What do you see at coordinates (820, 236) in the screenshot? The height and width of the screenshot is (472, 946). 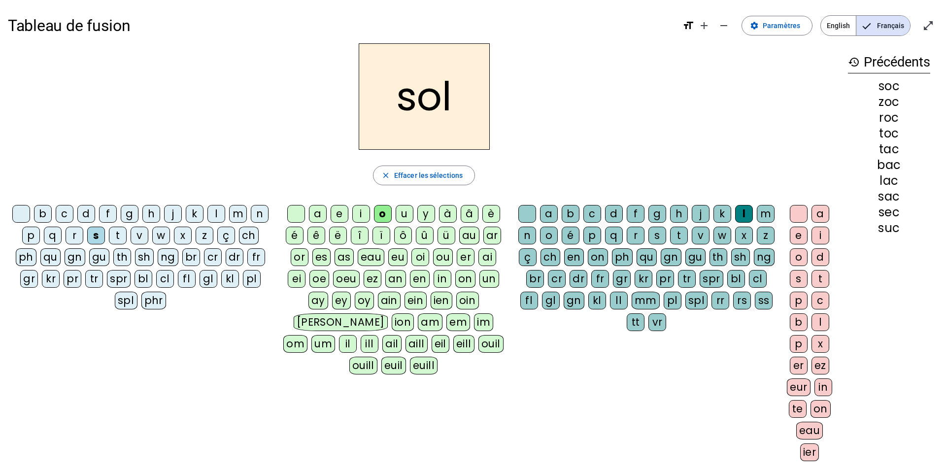 I see `div: i` at bounding box center [820, 236].